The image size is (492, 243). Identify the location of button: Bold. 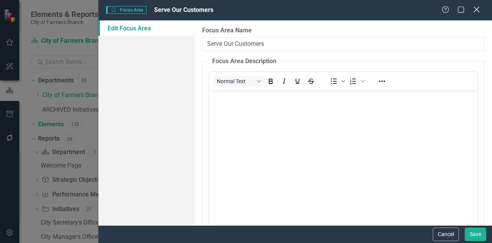
(271, 81).